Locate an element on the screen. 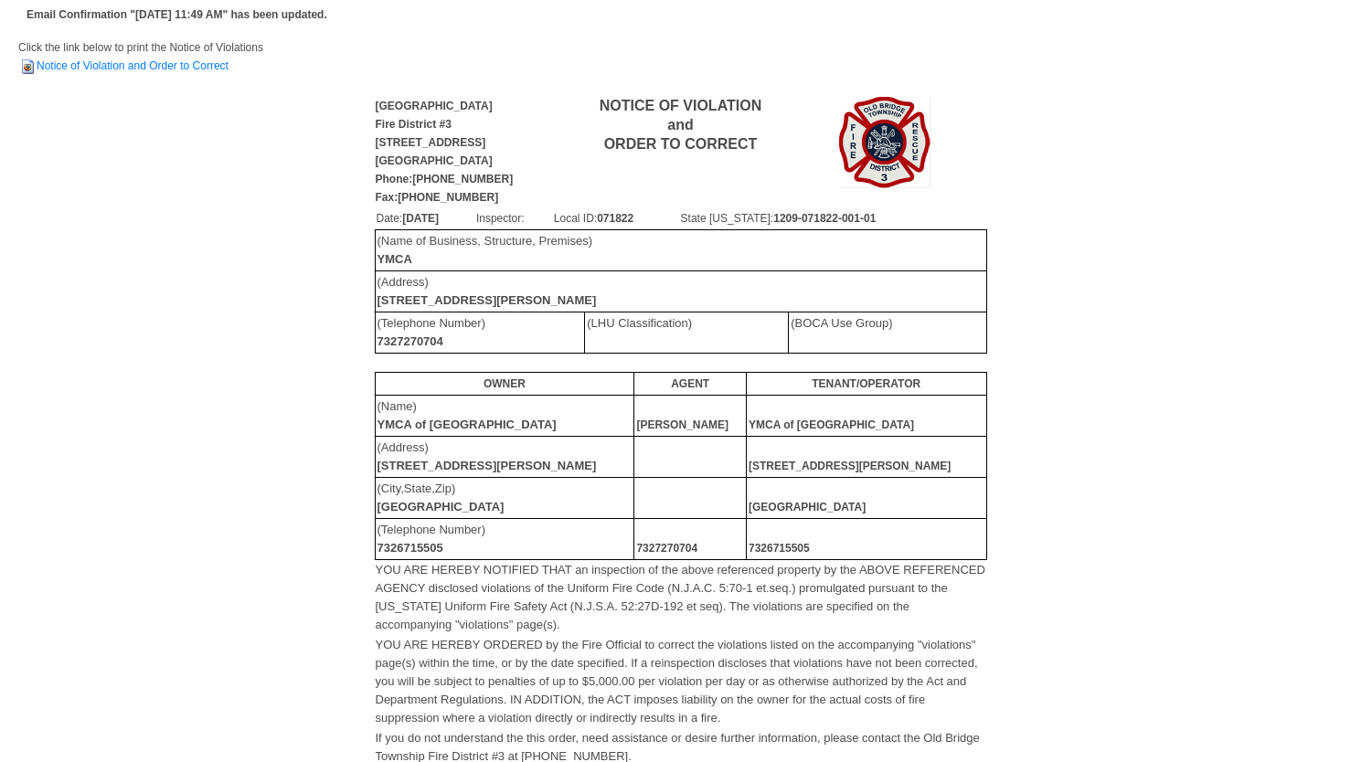  font: (LHU Classification) is located at coordinates (639, 323).